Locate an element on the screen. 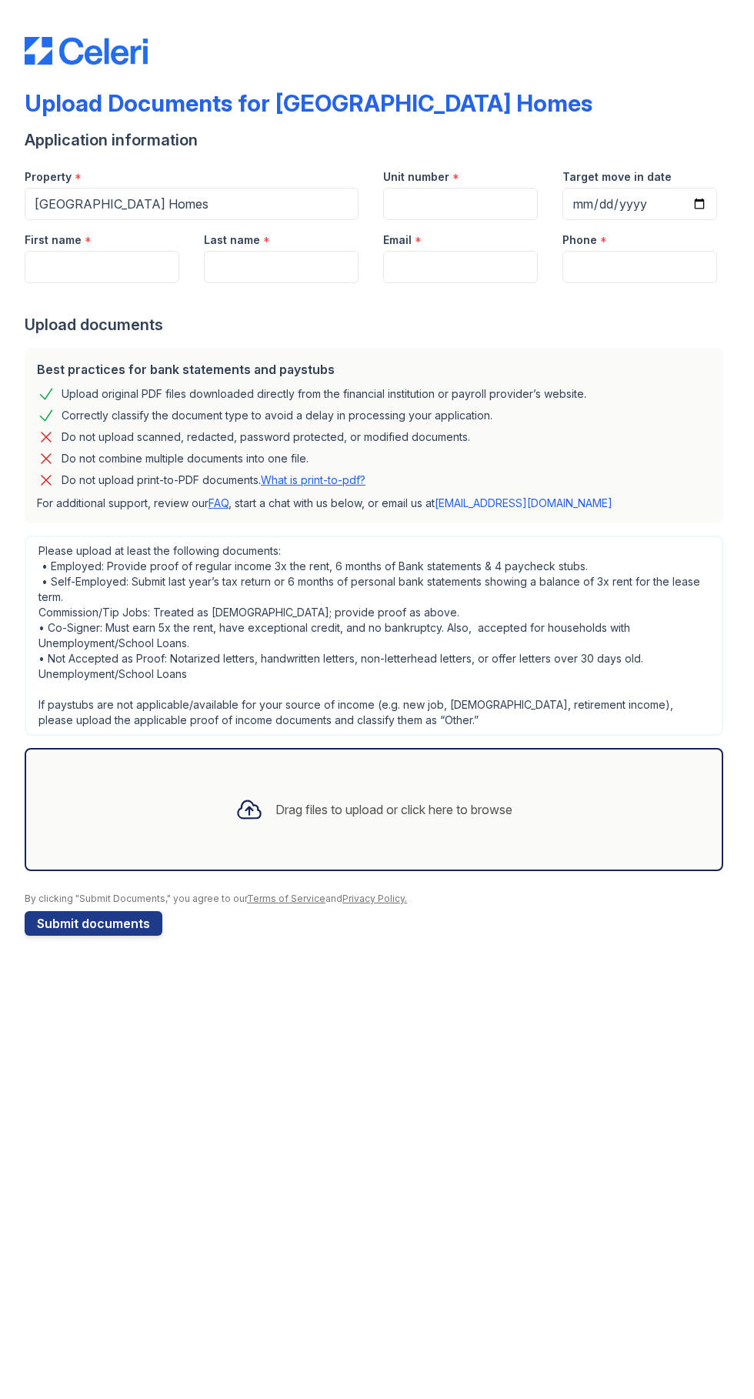 The image size is (754, 1399). a: Privacy Policy. is located at coordinates (375, 898).